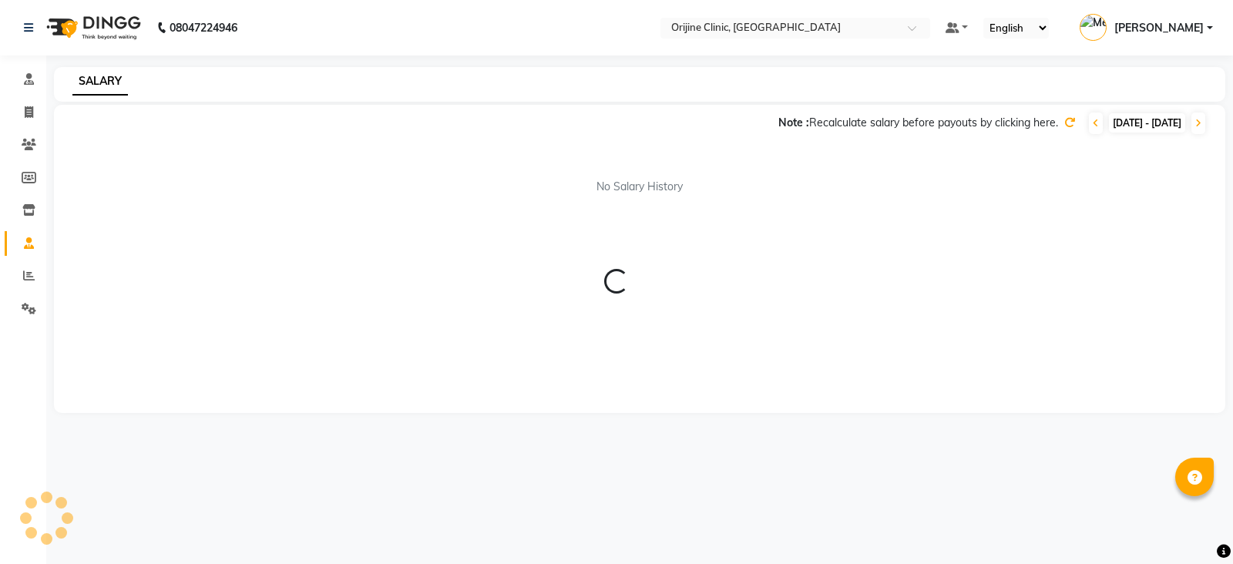  Describe the element at coordinates (918, 123) in the screenshot. I see `div: Recalculate salary before payouts by clicking here.` at that location.